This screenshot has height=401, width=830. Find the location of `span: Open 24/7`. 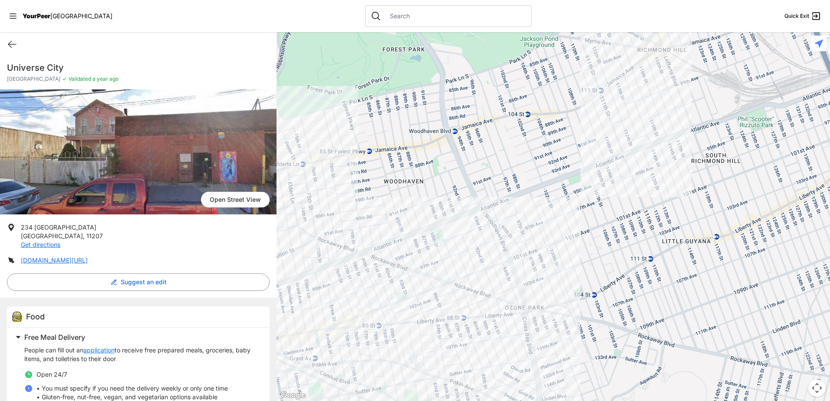

span: Open 24/7 is located at coordinates (52, 374).